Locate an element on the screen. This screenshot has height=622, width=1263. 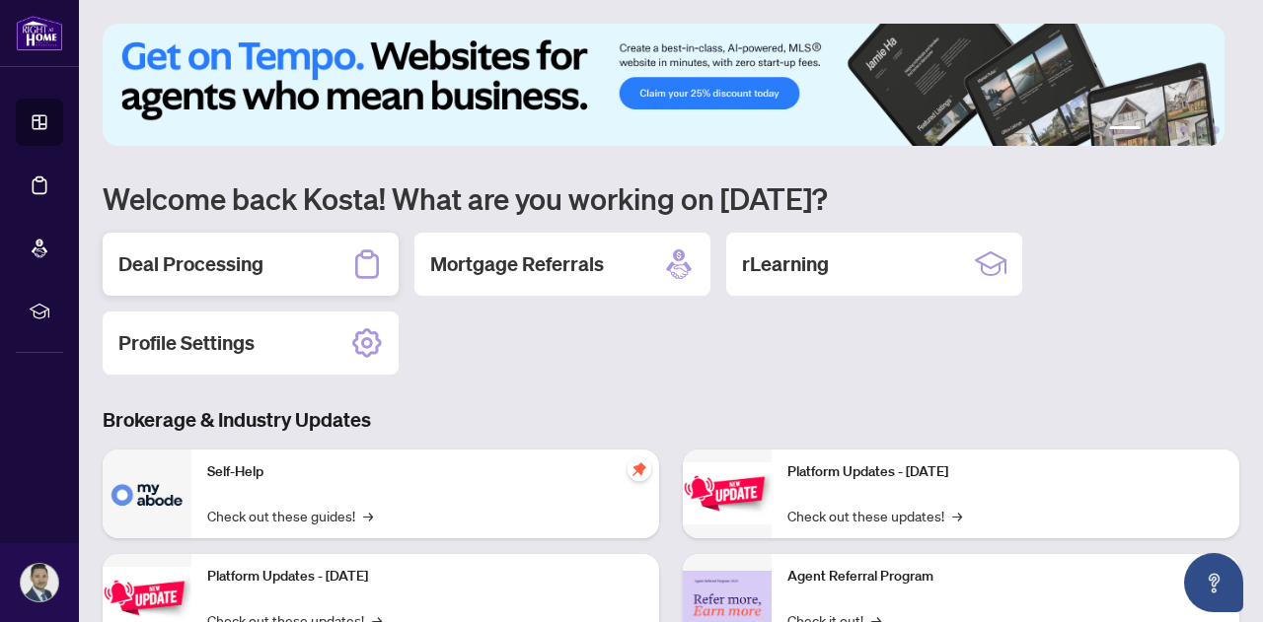
button: 5 is located at coordinates (1199, 130).